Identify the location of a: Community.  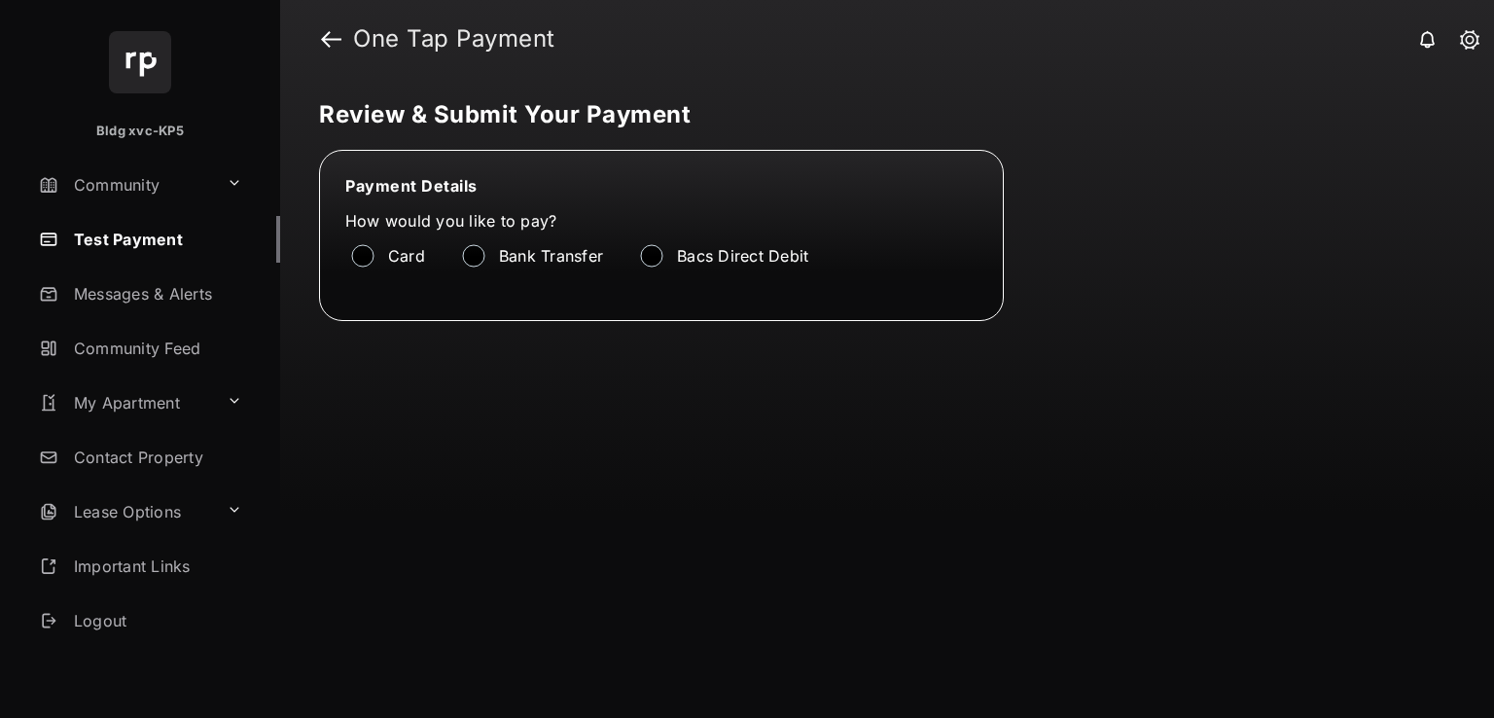
(125, 185).